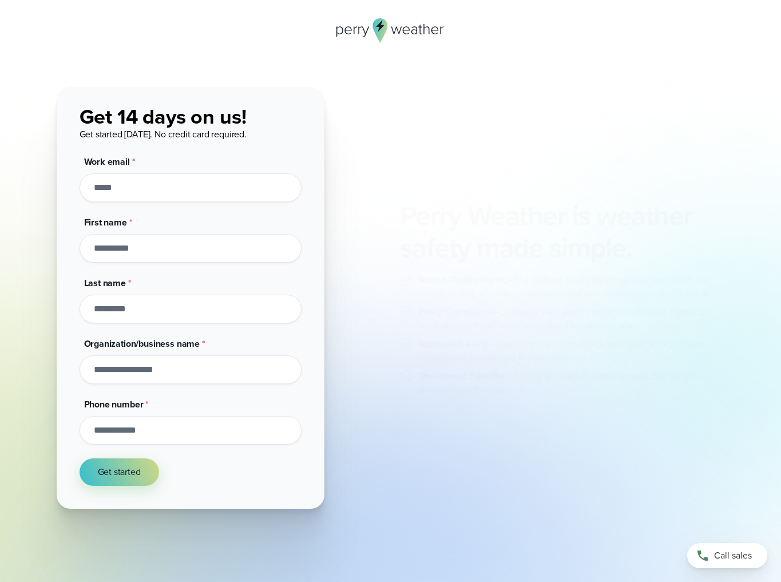 The image size is (781, 582). I want to click on span: Organization/business name, so click(142, 343).